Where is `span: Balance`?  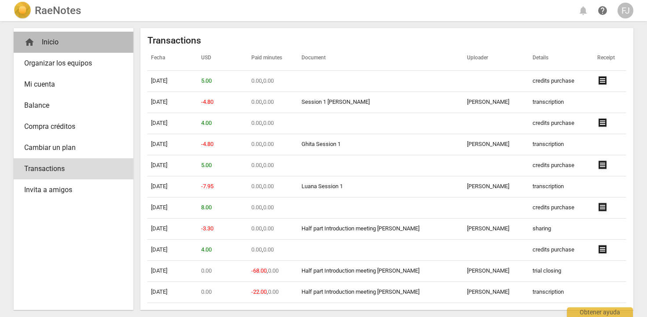 span: Balance is located at coordinates (70, 106).